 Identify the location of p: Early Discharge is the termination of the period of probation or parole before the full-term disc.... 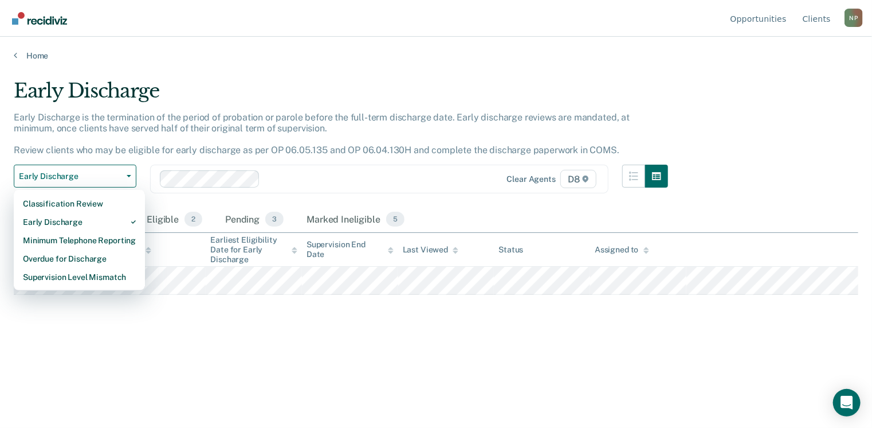
(322, 134).